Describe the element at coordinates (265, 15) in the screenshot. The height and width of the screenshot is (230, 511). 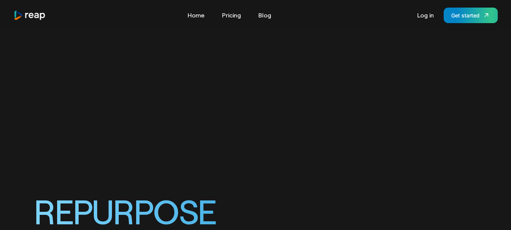
I see `a: Blog` at that location.